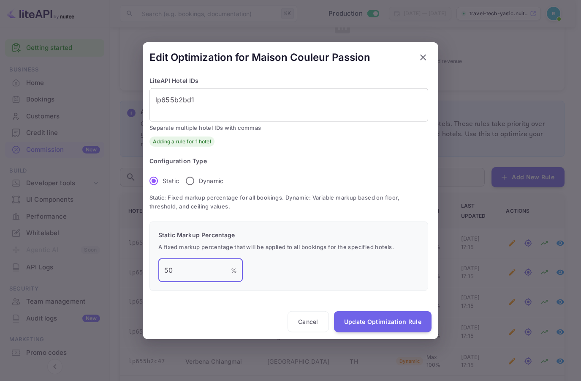 The height and width of the screenshot is (381, 581). I want to click on span: Static: Fixed markup percentage for all bookings. Dynamic: Variable markup based on floor, thresh..., so click(289, 202).